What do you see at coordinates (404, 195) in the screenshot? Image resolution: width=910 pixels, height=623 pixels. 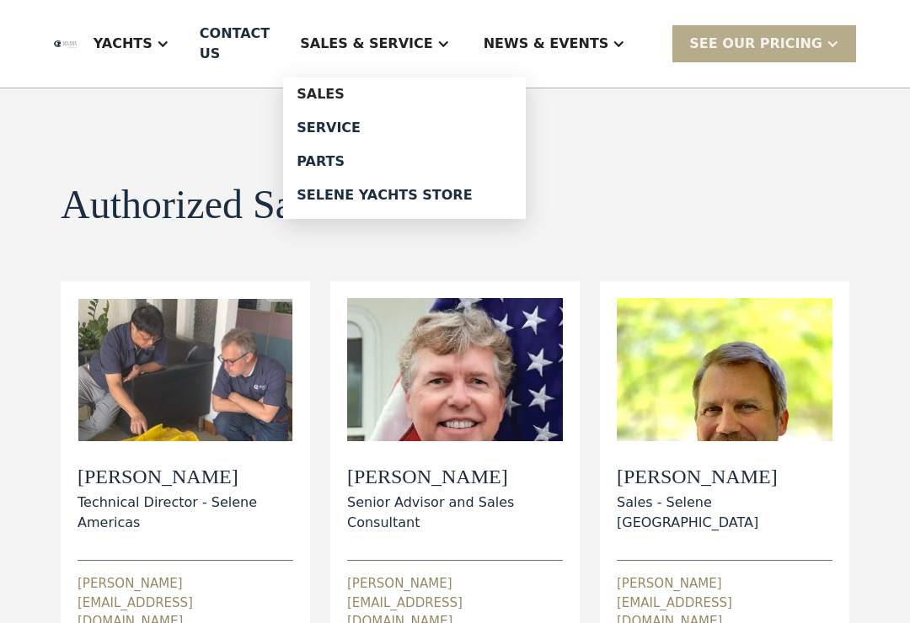 I see `a: Selene Yachts Store` at bounding box center [404, 195].